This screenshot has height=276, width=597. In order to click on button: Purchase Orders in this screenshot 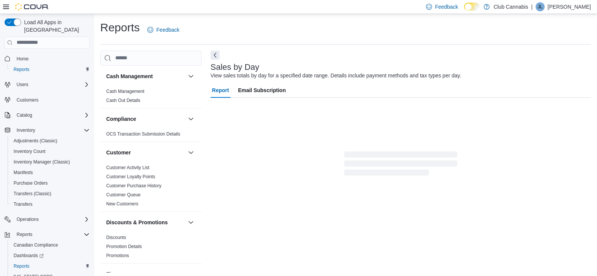, I will do `click(50, 183)`.